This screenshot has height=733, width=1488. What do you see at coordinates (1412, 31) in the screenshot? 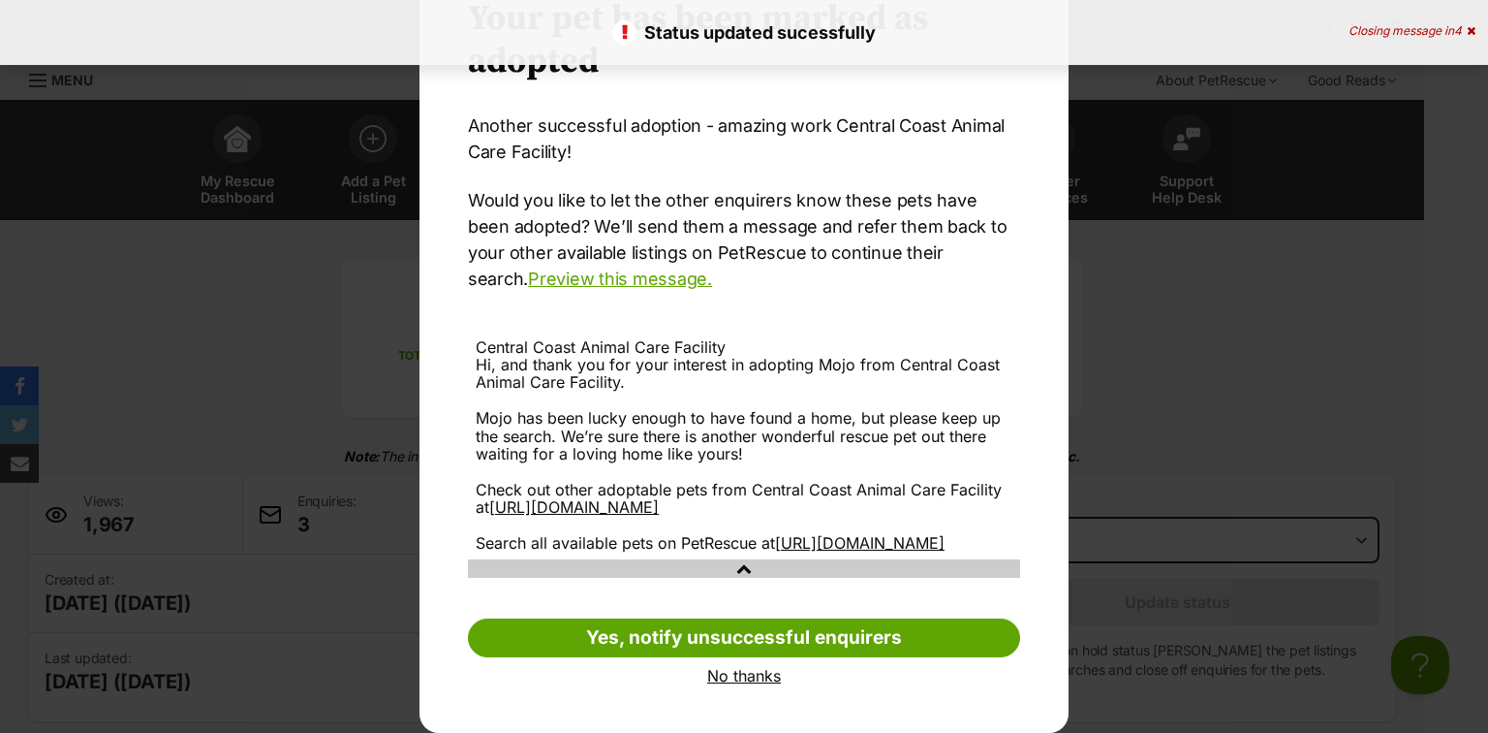
I see `div: Closing message in` at bounding box center [1412, 31].